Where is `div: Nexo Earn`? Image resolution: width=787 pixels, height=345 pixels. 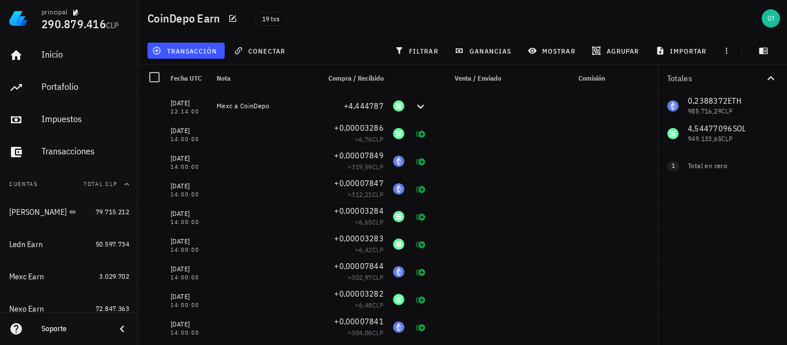 div: Nexo Earn is located at coordinates (27, 309).